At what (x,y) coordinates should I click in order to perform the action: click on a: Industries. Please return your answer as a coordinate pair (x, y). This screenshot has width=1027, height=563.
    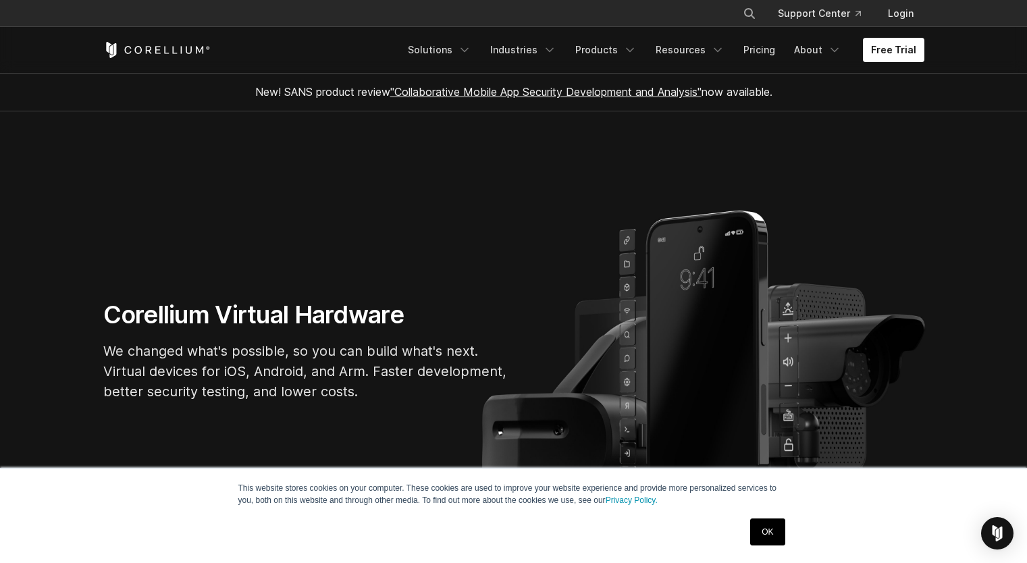
    Looking at the image, I should click on (523, 50).